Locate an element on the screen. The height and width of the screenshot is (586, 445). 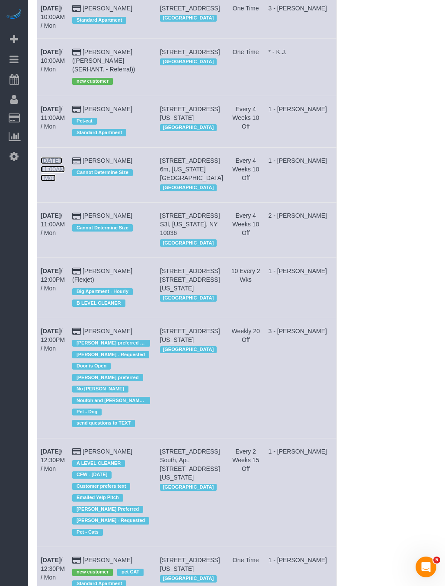
span: Door is Open is located at coordinates (91, 366).